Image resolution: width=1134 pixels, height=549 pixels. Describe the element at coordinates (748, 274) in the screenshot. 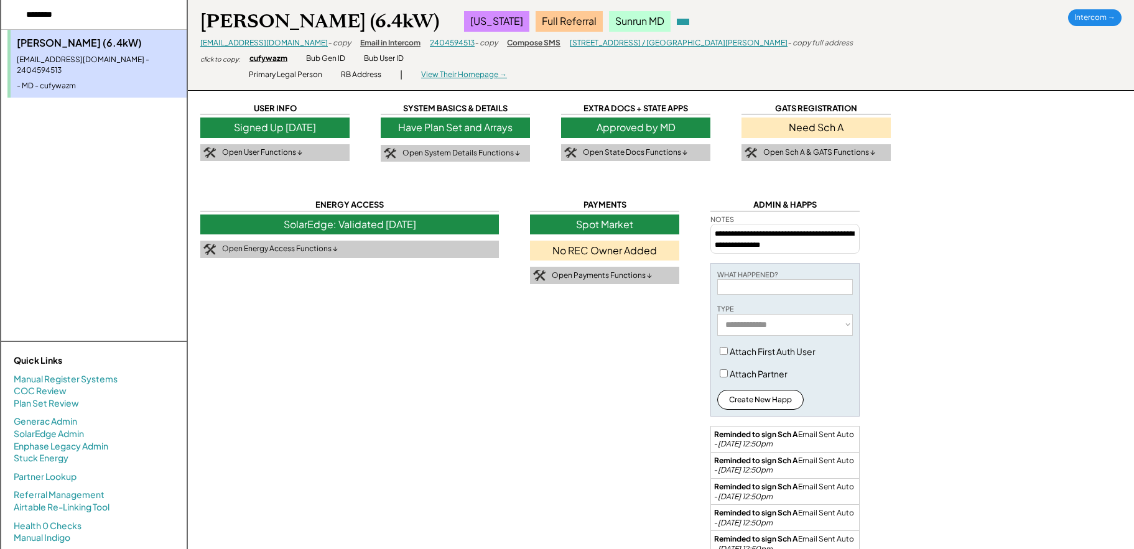

I see `div: WHAT HAPPENED?` at that location.